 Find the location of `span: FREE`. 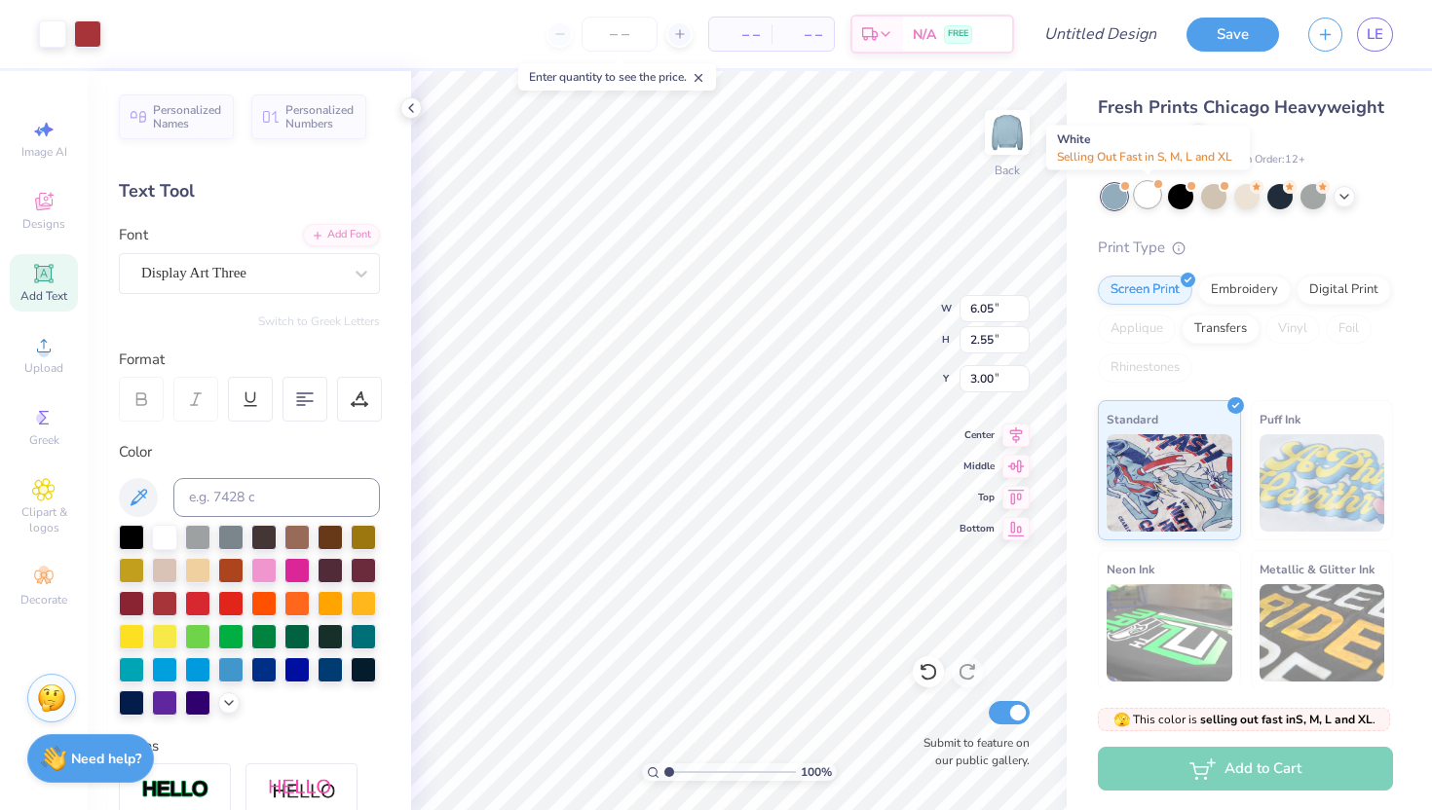

span: FREE is located at coordinates (957, 34).